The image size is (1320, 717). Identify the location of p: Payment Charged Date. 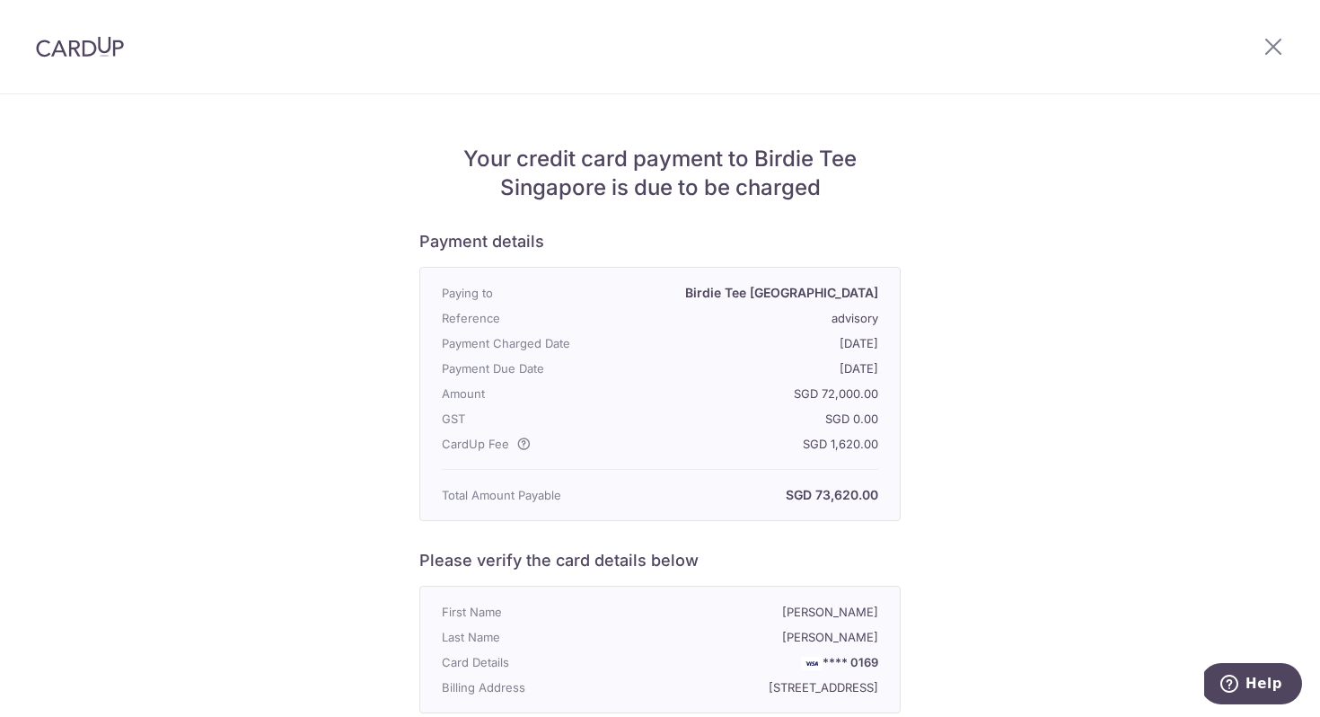
(529, 343).